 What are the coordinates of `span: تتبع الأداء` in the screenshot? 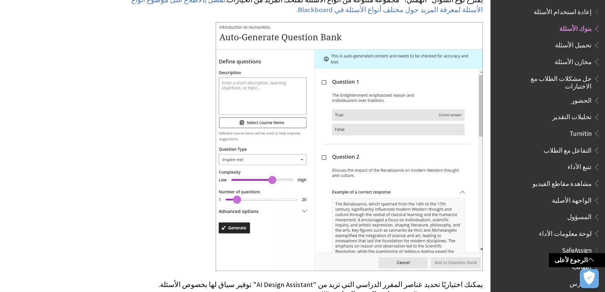 It's located at (579, 166).